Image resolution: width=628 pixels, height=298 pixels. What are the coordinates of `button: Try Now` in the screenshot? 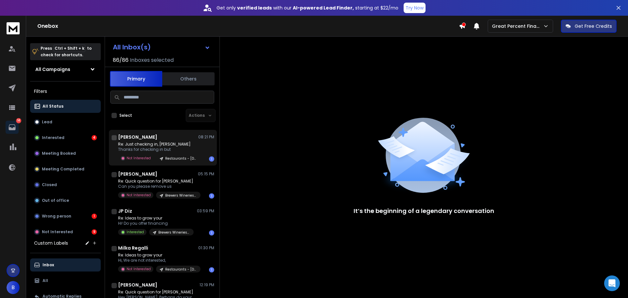 It's located at (414, 8).